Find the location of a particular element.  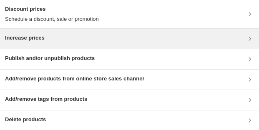

h3: Increase prices is located at coordinates (25, 38).